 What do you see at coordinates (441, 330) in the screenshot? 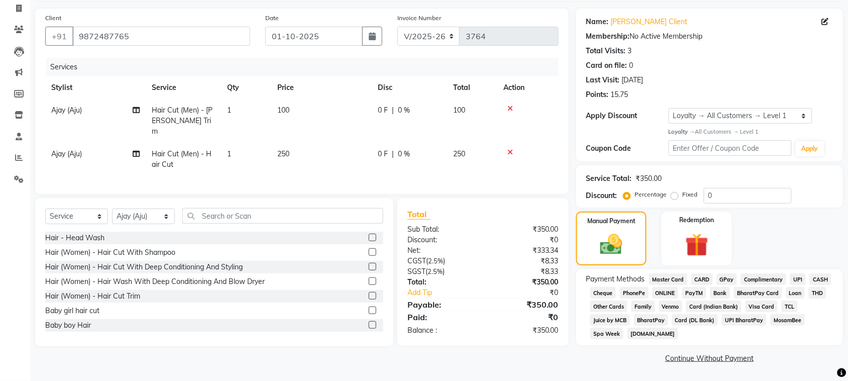
I see `div: Balance :` at bounding box center [441, 330].